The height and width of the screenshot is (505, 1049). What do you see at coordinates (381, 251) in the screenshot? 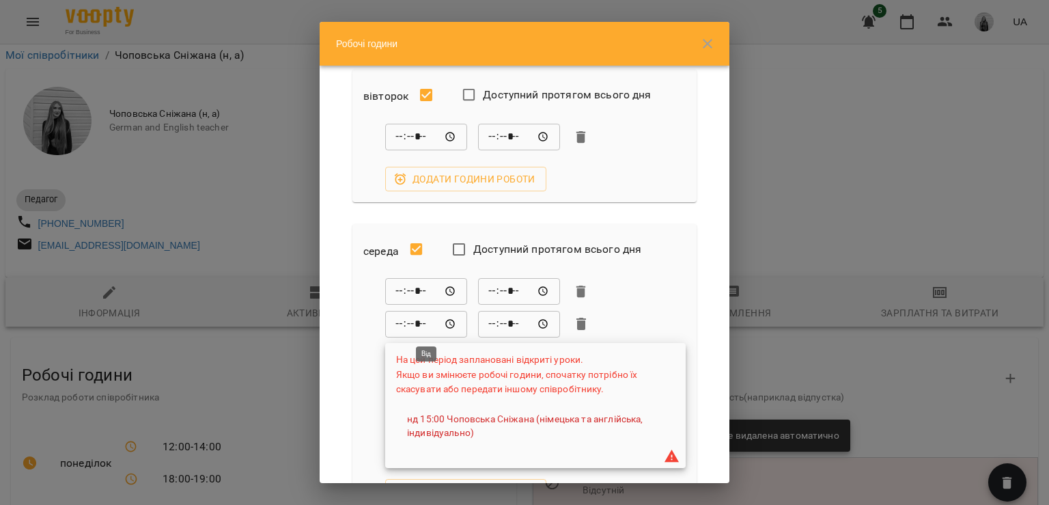
I see `h6: середа` at bounding box center [381, 251].